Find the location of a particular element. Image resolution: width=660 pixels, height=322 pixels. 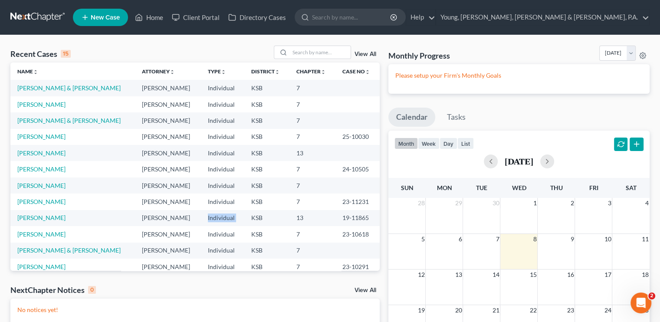

span: New Case is located at coordinates (105, 17).